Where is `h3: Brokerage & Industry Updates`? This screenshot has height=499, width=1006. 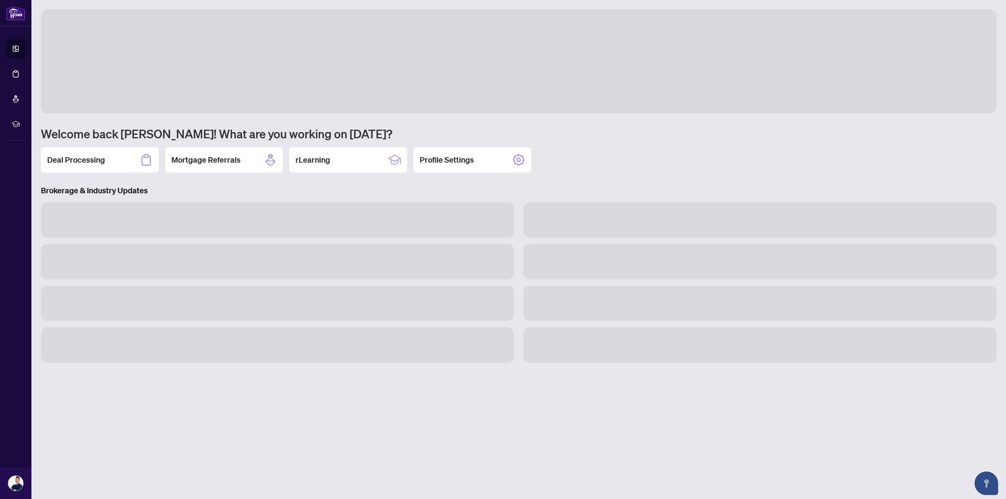 h3: Brokerage & Industry Updates is located at coordinates (518, 190).